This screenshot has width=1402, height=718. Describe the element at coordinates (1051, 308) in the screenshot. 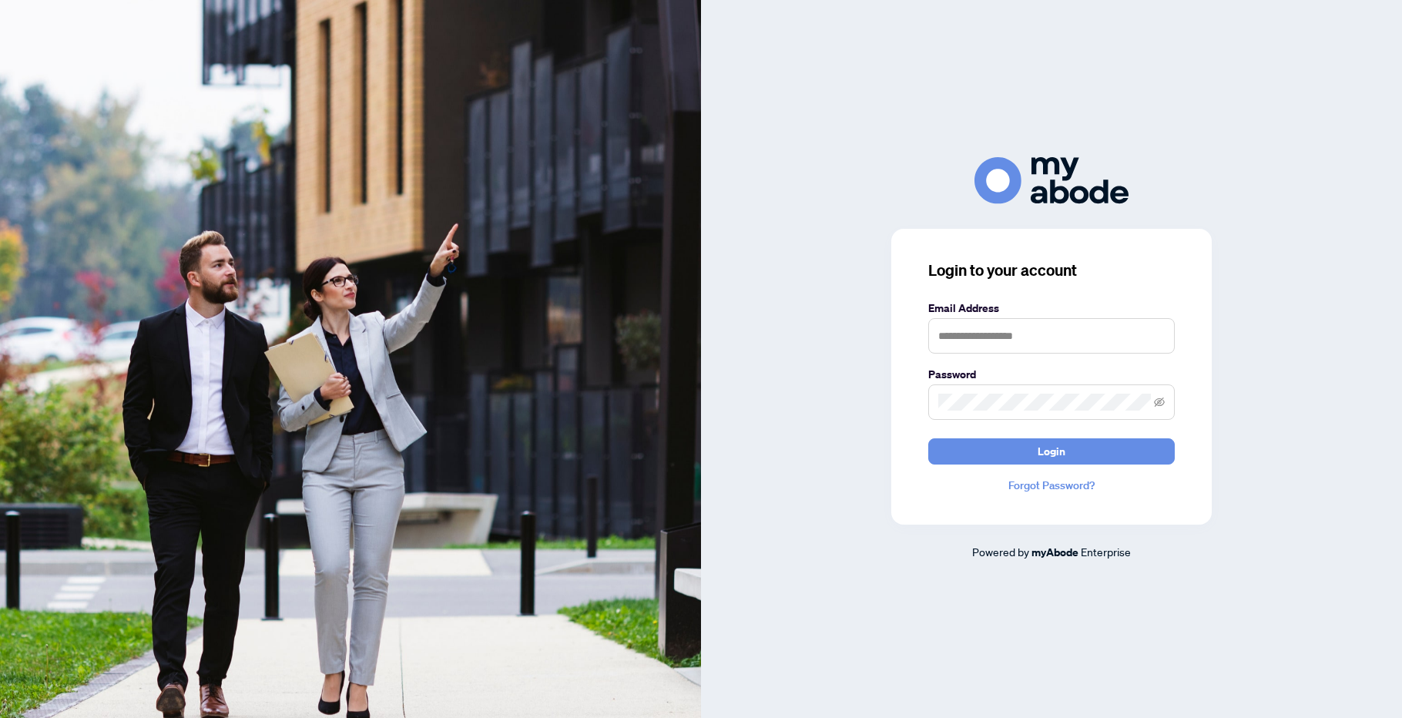

I see `label: Email Address` at that location.